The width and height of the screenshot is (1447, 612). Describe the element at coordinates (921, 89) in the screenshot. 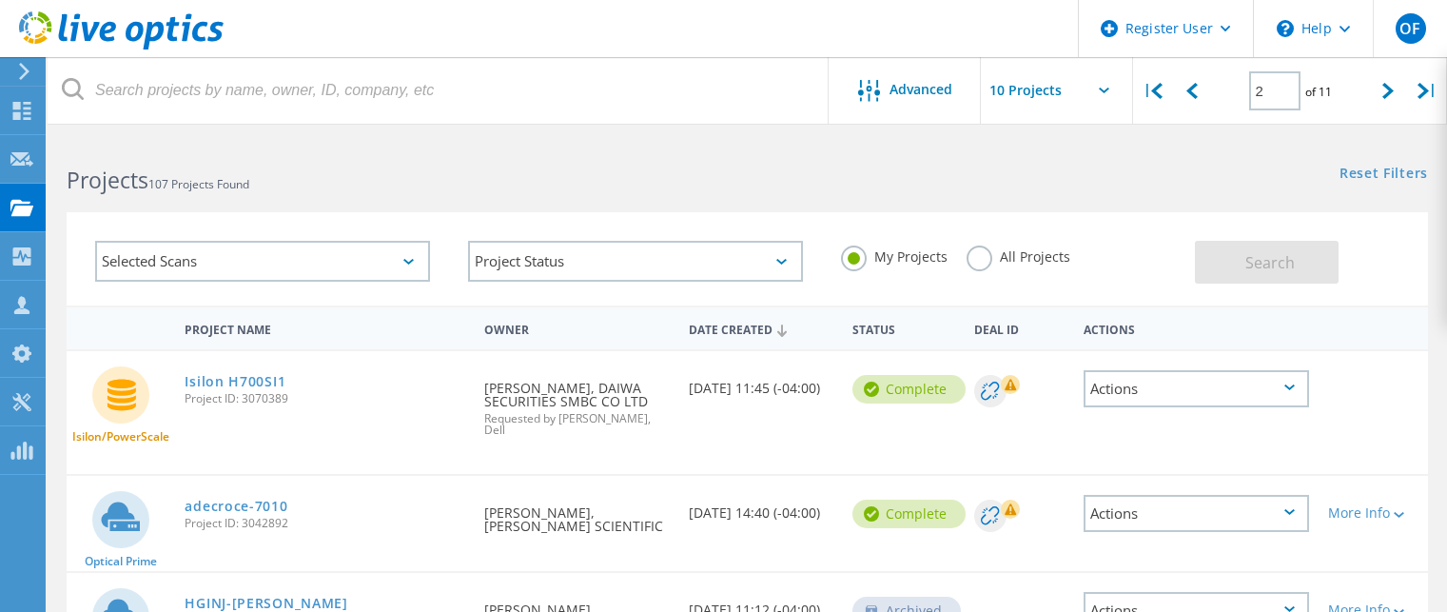

I see `span: Advanced` at that location.